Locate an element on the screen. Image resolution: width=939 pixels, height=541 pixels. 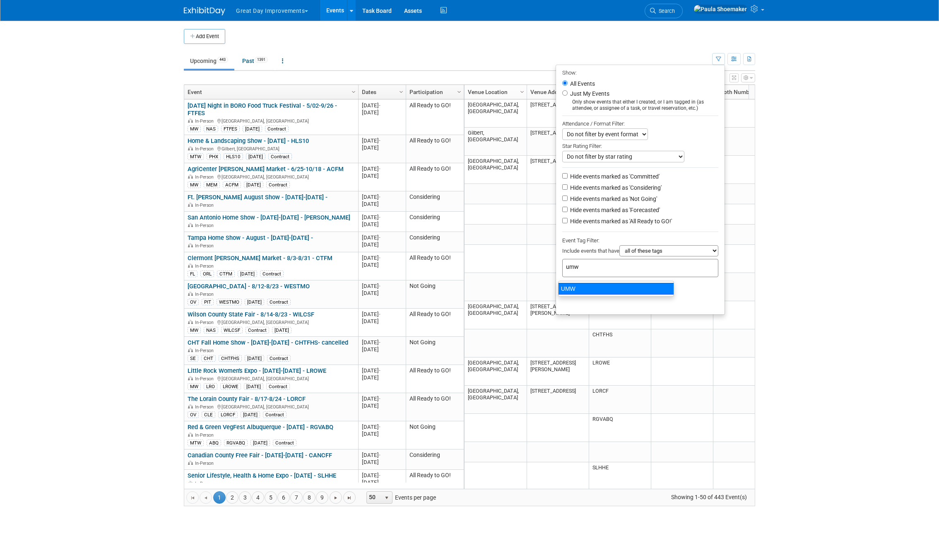
label: Just My Events is located at coordinates (589, 94).